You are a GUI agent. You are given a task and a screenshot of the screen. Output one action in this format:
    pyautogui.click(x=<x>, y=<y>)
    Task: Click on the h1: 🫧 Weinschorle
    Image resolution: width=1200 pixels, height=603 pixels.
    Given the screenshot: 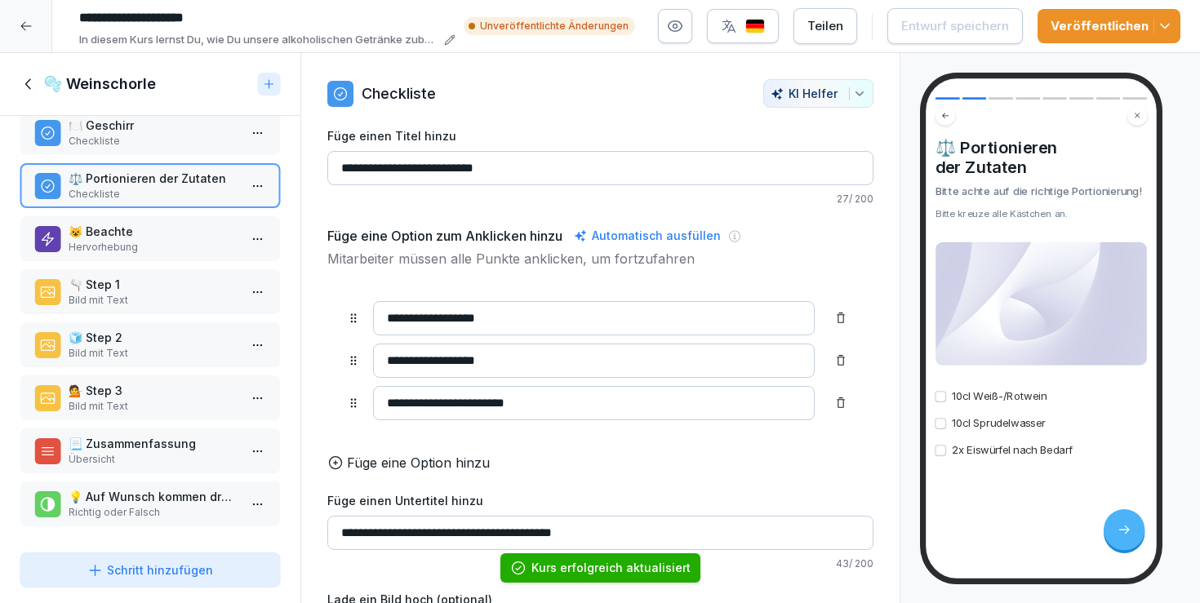 What is the action you would take?
    pyautogui.click(x=100, y=84)
    